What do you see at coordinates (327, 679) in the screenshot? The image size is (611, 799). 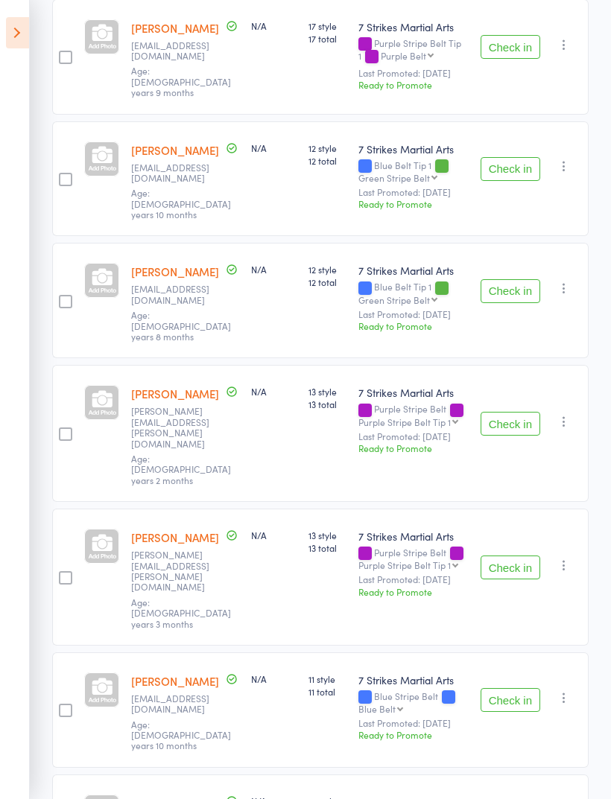 I see `span: 11 style` at bounding box center [327, 679].